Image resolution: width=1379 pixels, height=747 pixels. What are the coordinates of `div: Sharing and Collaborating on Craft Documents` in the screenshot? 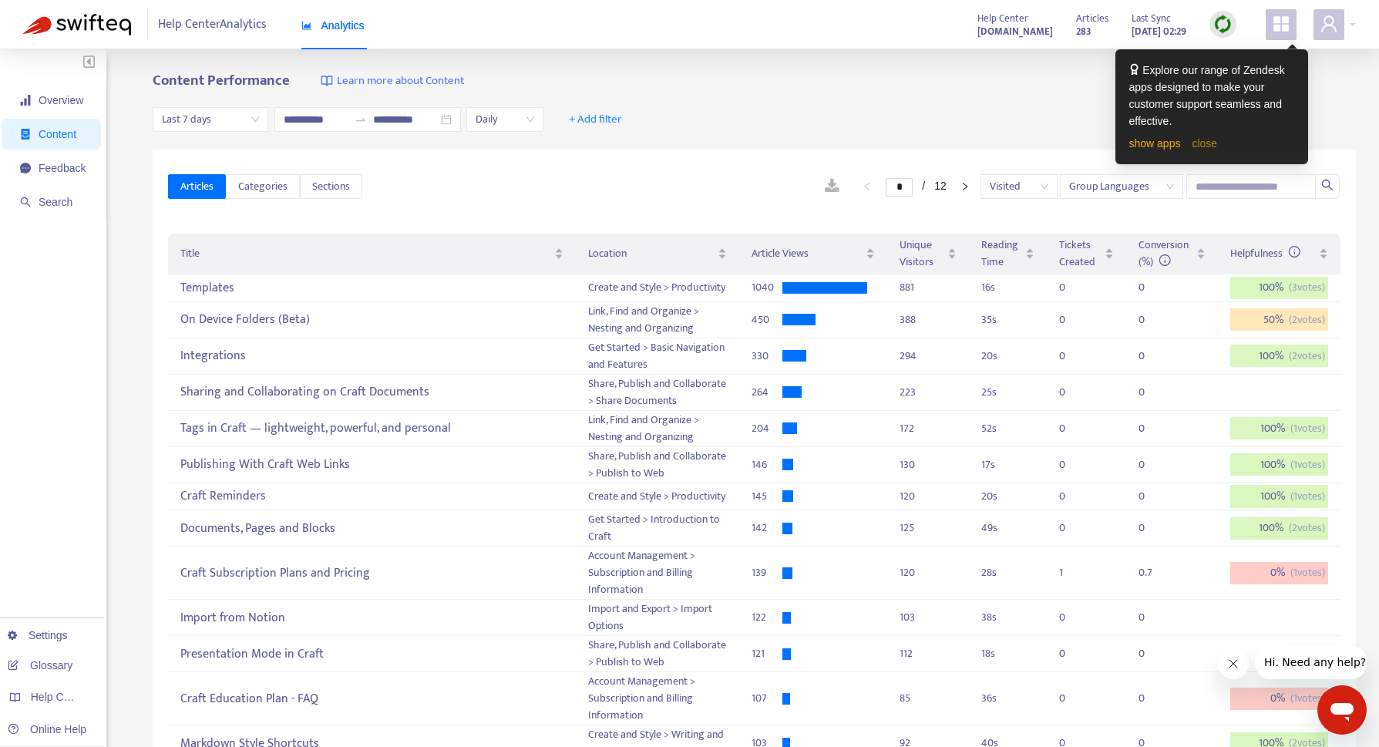 It's located at (372, 392).